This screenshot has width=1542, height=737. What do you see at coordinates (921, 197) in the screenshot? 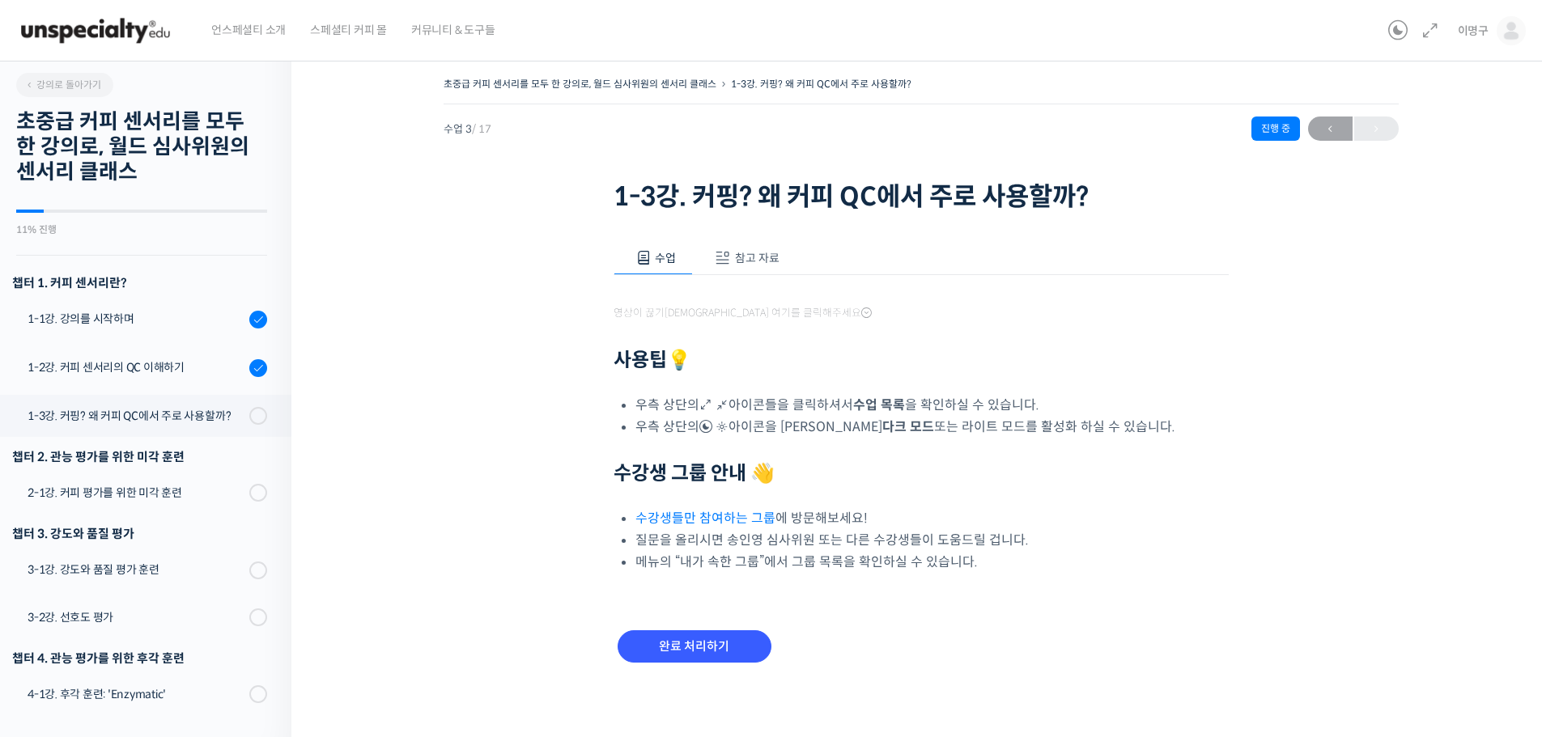
I see `h1: 1-3강. 커핑? 왜 커피 QC에서 주로 사용할까?` at bounding box center [921, 197].